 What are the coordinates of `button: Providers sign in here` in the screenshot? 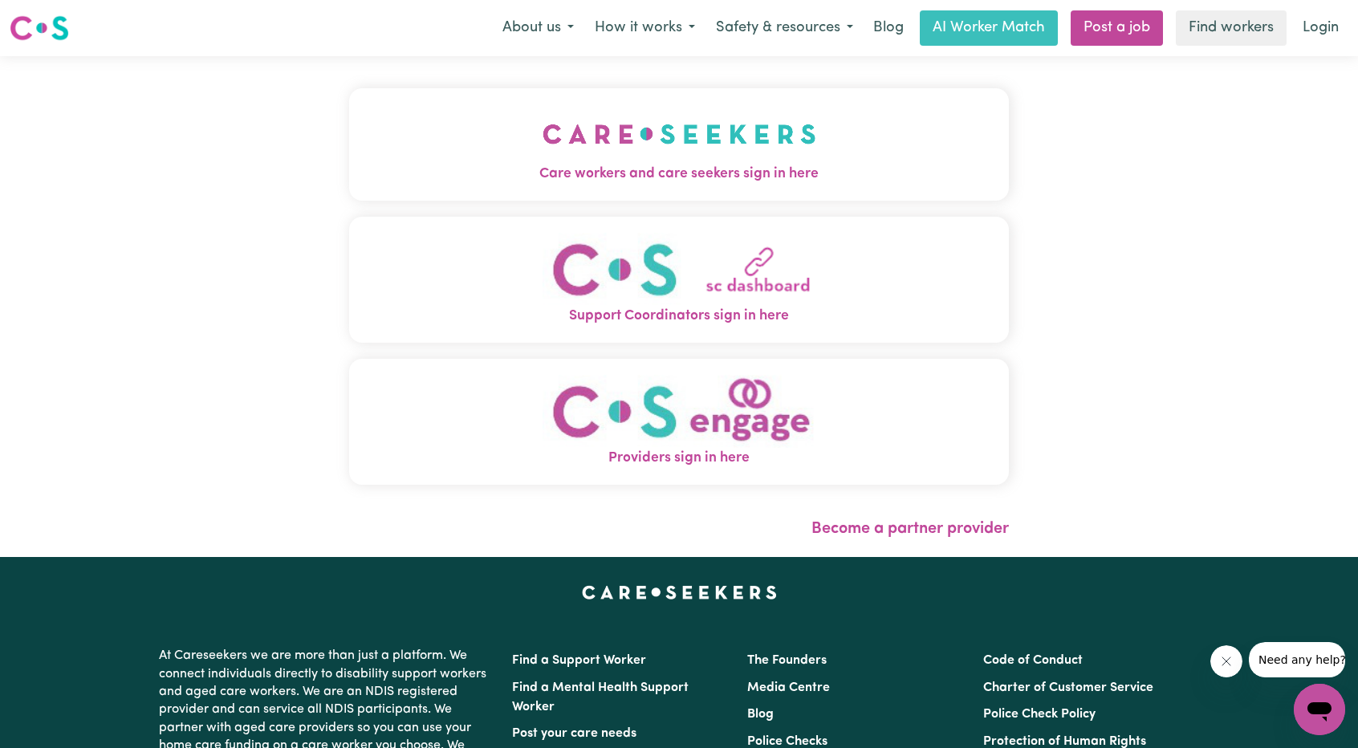 It's located at (679, 421).